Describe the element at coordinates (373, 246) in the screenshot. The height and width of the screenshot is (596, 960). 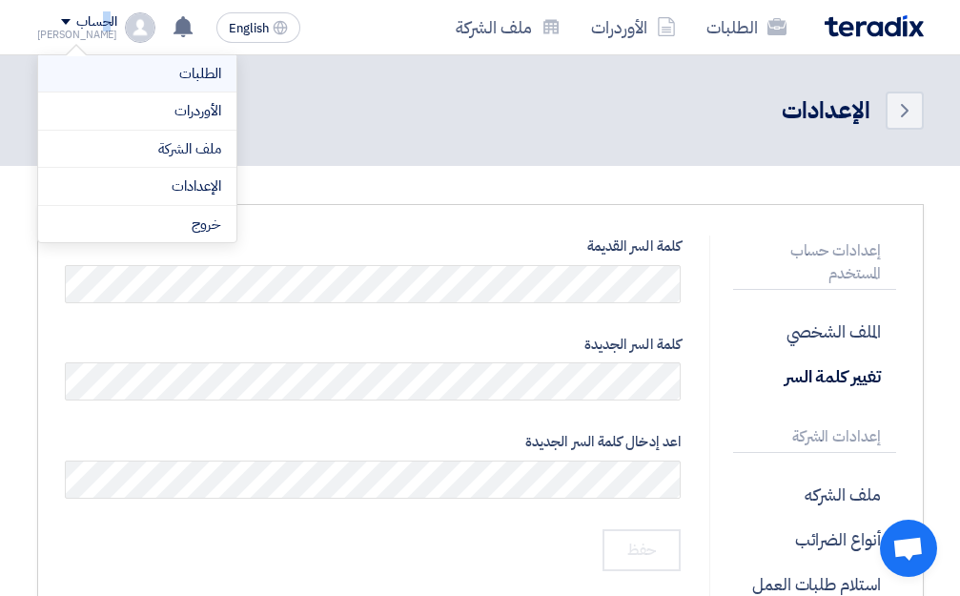
I see `label: كلمة السر القديمة` at that location.